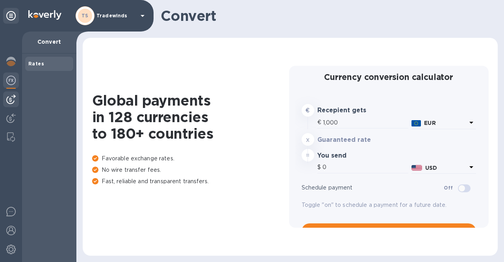 The height and width of the screenshot is (262, 504). I want to click on h3: Guaranteed rate, so click(353, 140).